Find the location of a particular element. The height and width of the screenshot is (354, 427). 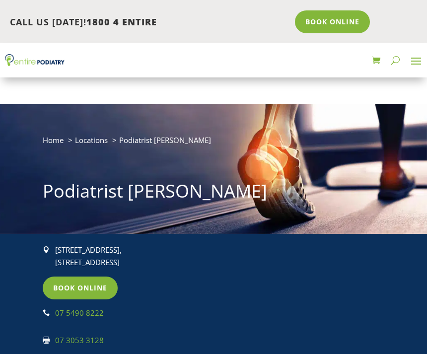

a: 07 5490 8222 is located at coordinates (80, 313).